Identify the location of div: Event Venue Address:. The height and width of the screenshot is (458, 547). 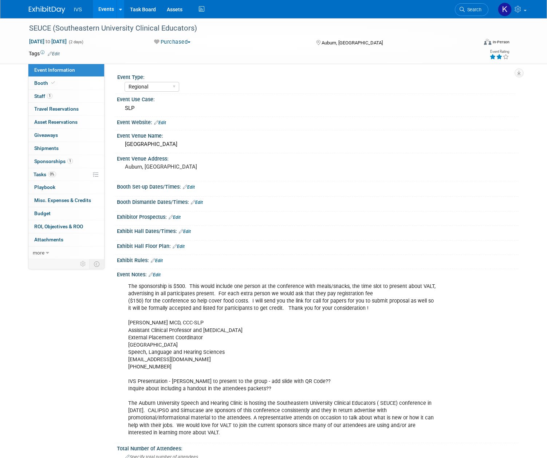
(317, 158).